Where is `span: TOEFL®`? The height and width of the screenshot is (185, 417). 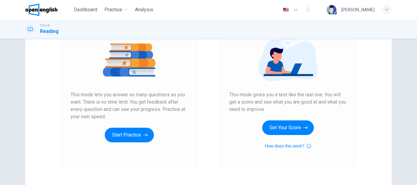 span: TOEFL® is located at coordinates (45, 26).